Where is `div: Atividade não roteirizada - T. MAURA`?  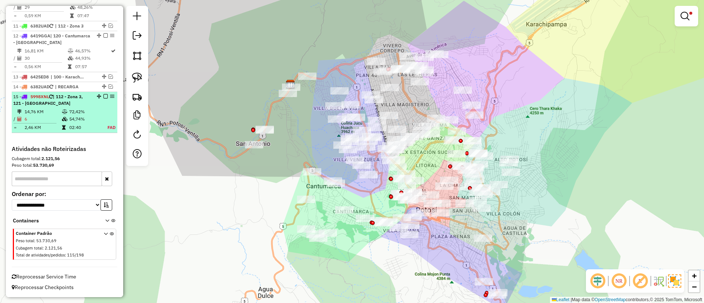
div: Atividade não roteirizada - T. MAURA is located at coordinates (456, 165).